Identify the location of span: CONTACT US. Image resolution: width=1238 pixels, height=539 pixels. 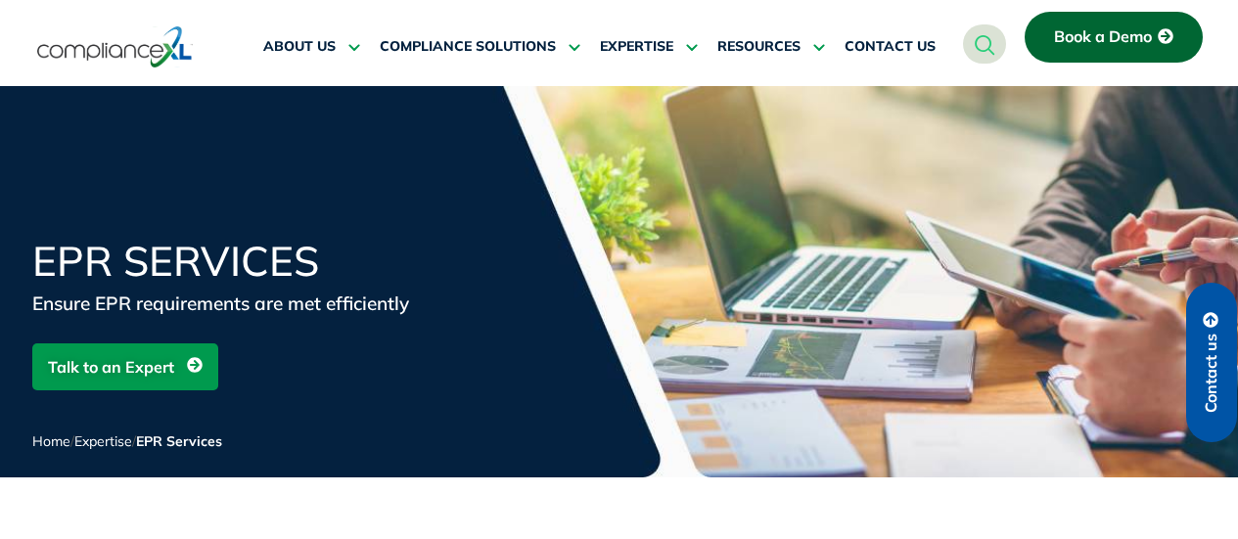
(890, 47).